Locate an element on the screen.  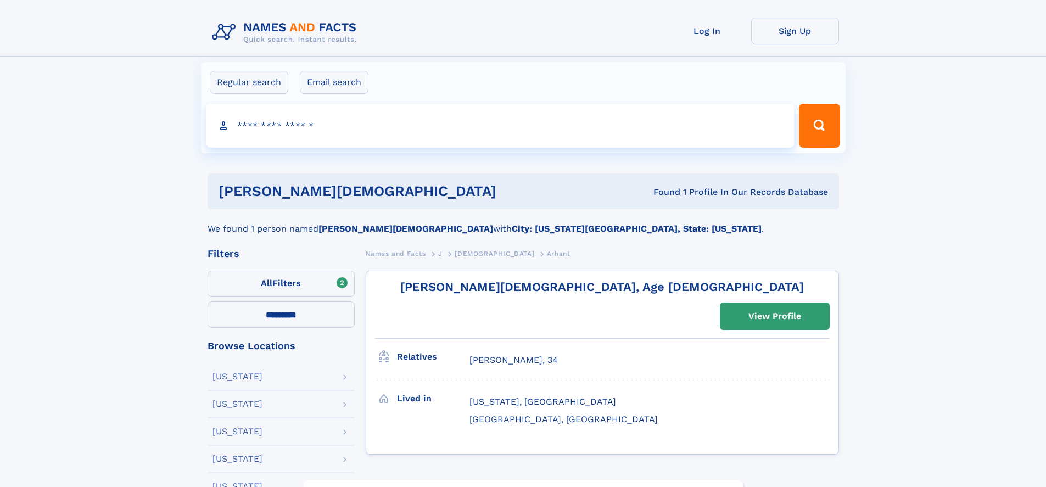
span: Arhant is located at coordinates (558, 254).